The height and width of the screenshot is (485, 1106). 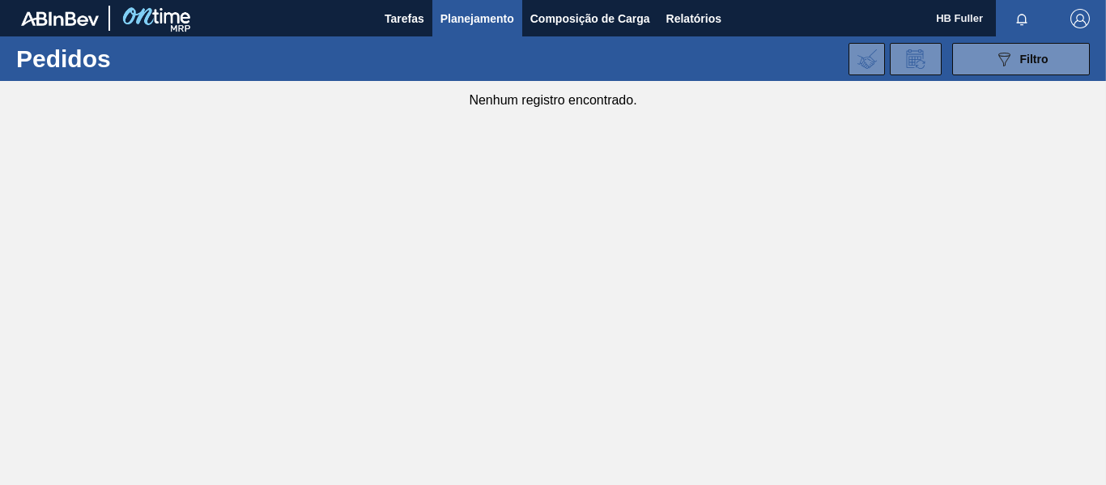 I want to click on span: Composição de Carga, so click(x=590, y=19).